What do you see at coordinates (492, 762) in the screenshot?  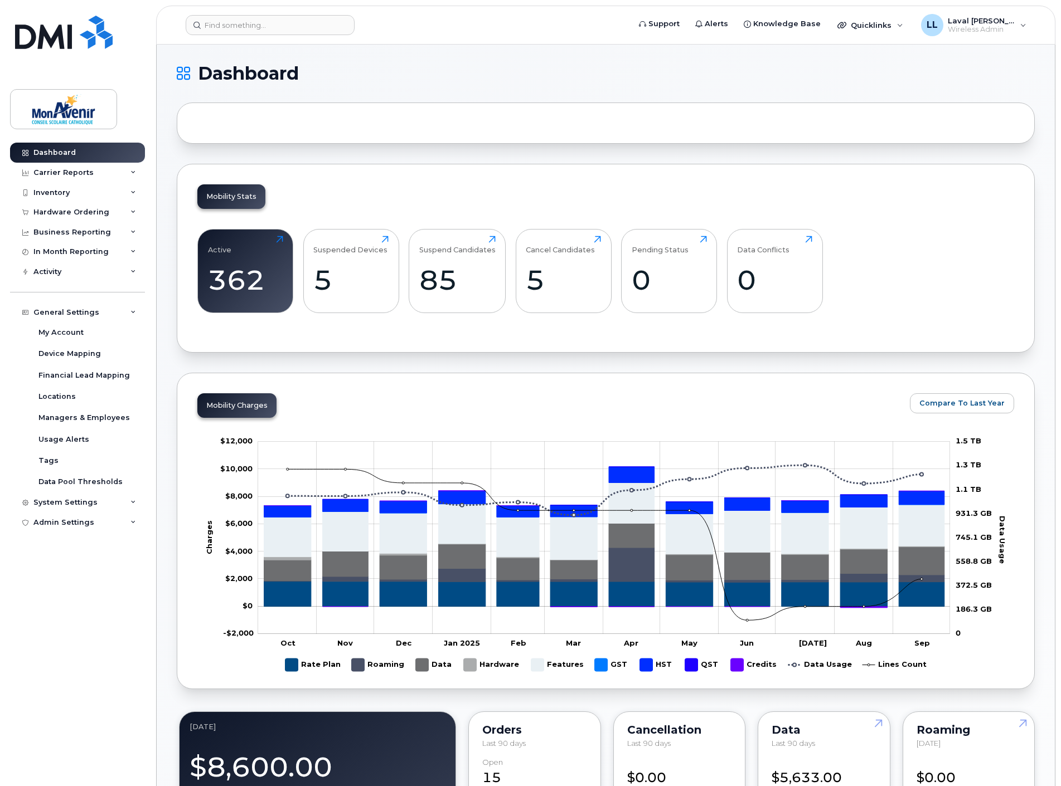 I see `div: Open` at bounding box center [492, 762].